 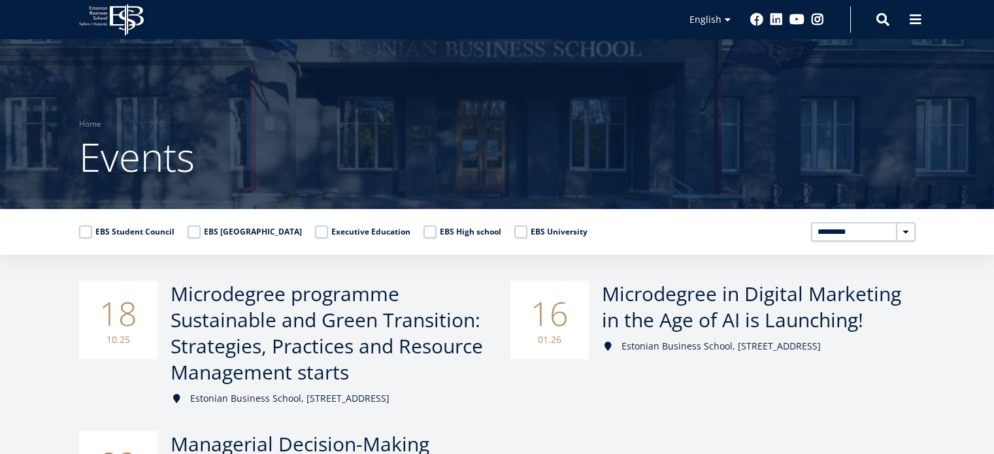 What do you see at coordinates (127, 232) in the screenshot?
I see `label: EBS Student Council` at bounding box center [127, 232].